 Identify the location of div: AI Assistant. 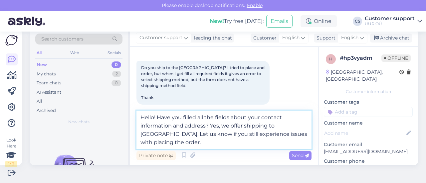
(49, 93).